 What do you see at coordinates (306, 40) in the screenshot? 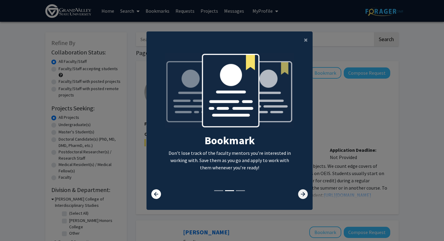
I see `button: Close` at bounding box center [306, 40].